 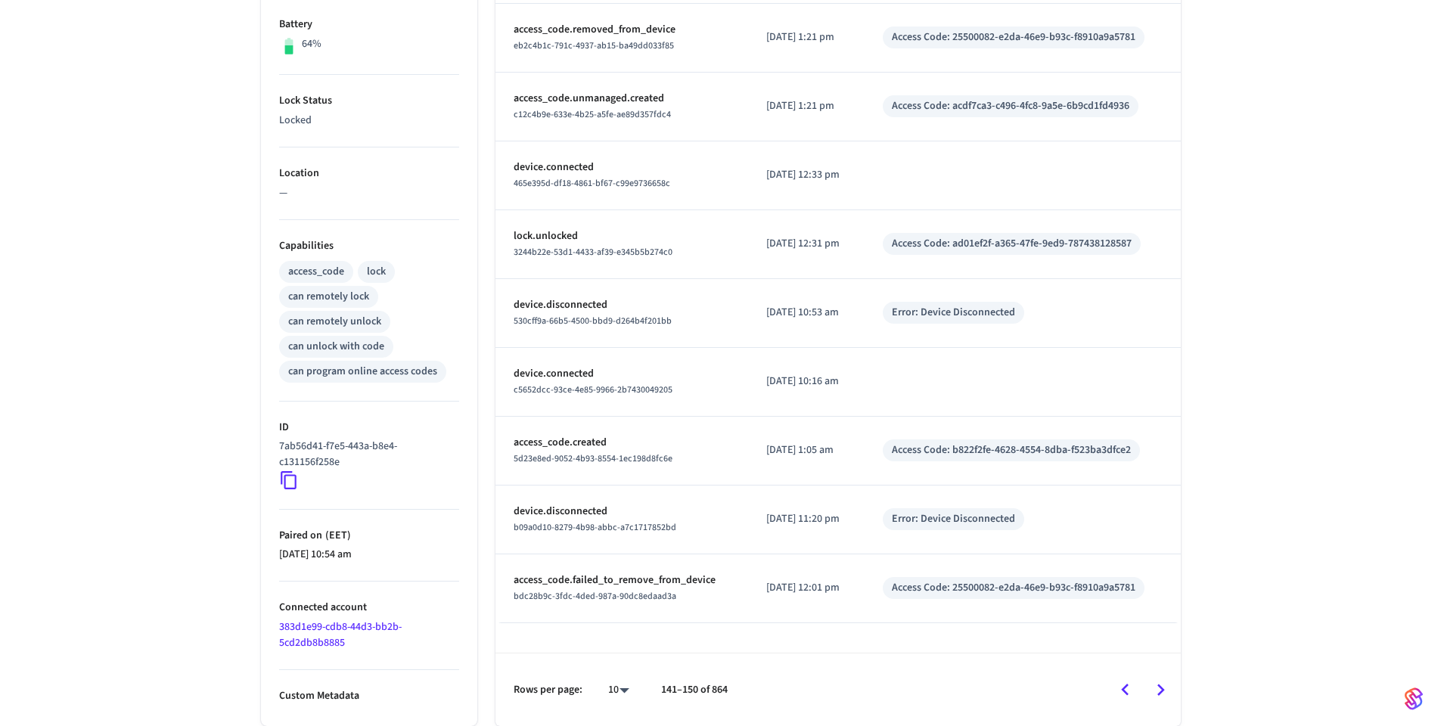 What do you see at coordinates (1010, 106) in the screenshot?
I see `div: Access Code: acdf7ca3-c496-4fc8-9a5e-6b9cd1fd4936` at bounding box center [1010, 106].